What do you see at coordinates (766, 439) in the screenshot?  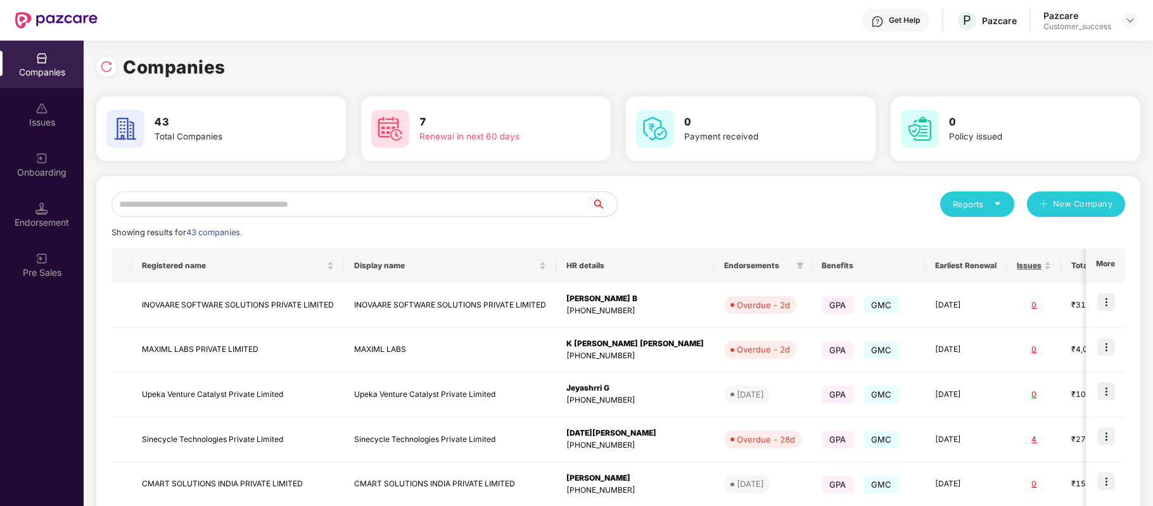 I see `div: Overdue - 28d` at bounding box center [766, 439].